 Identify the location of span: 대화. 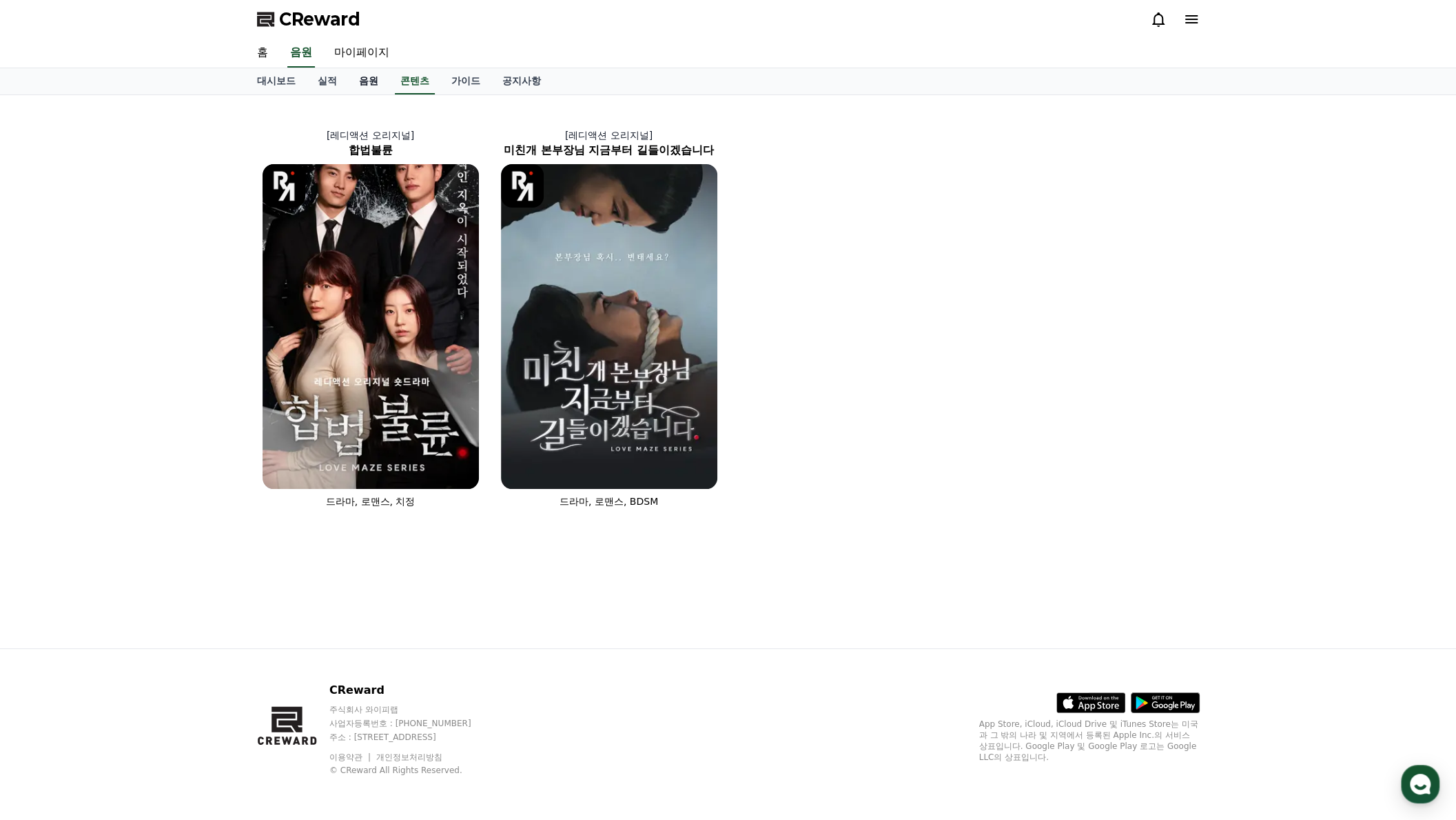
(134, 464).